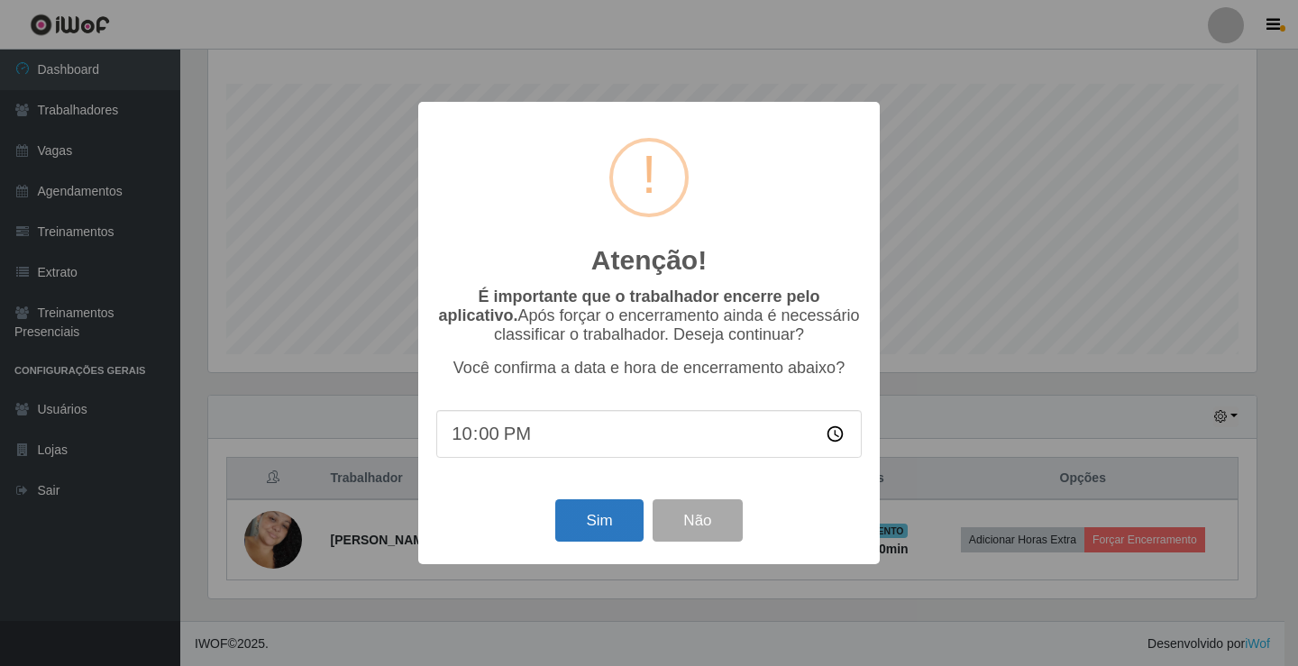  What do you see at coordinates (649, 261) in the screenshot?
I see `h2: Atenção!` at bounding box center [649, 261].